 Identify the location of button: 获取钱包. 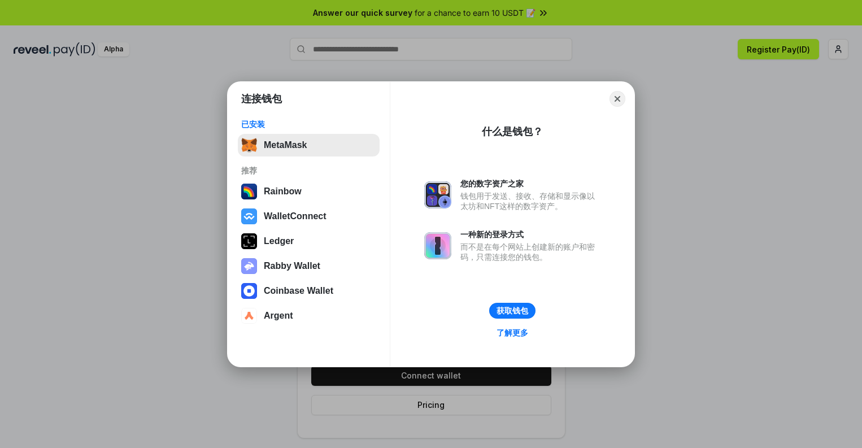
(512, 311).